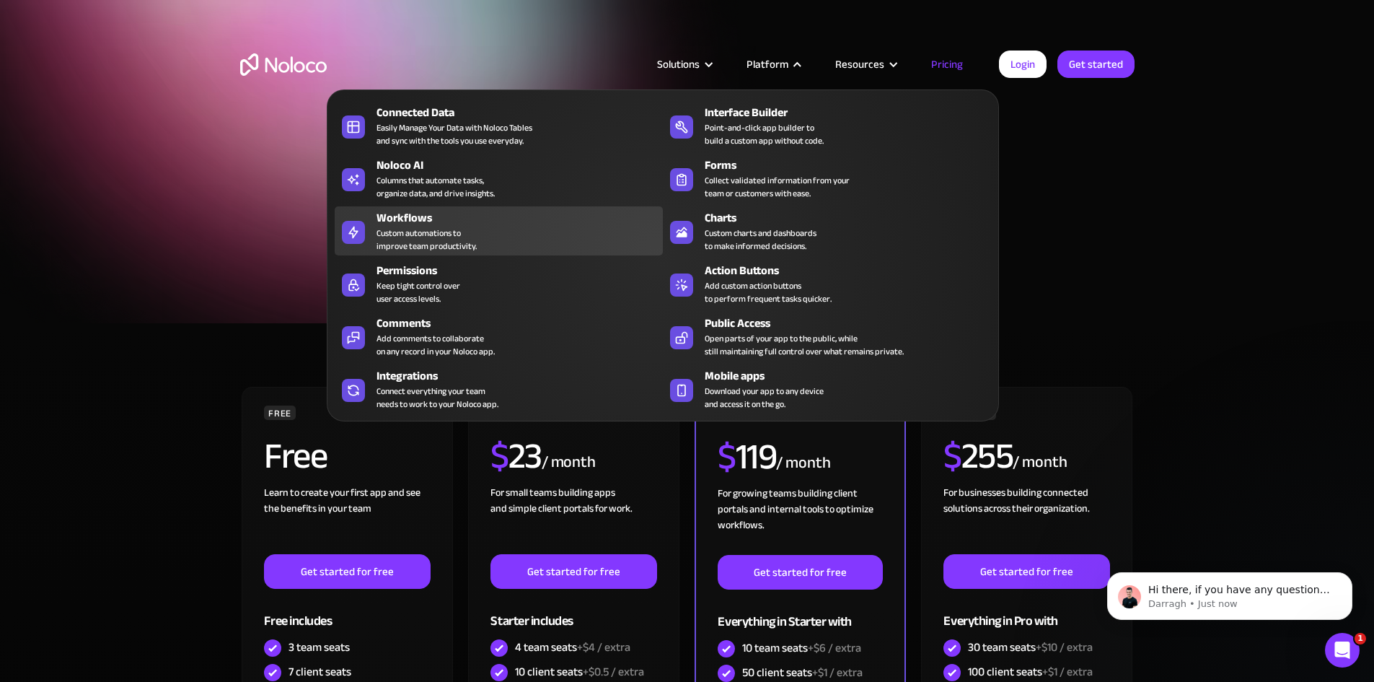  I want to click on div: Mobile apps, so click(851, 376).